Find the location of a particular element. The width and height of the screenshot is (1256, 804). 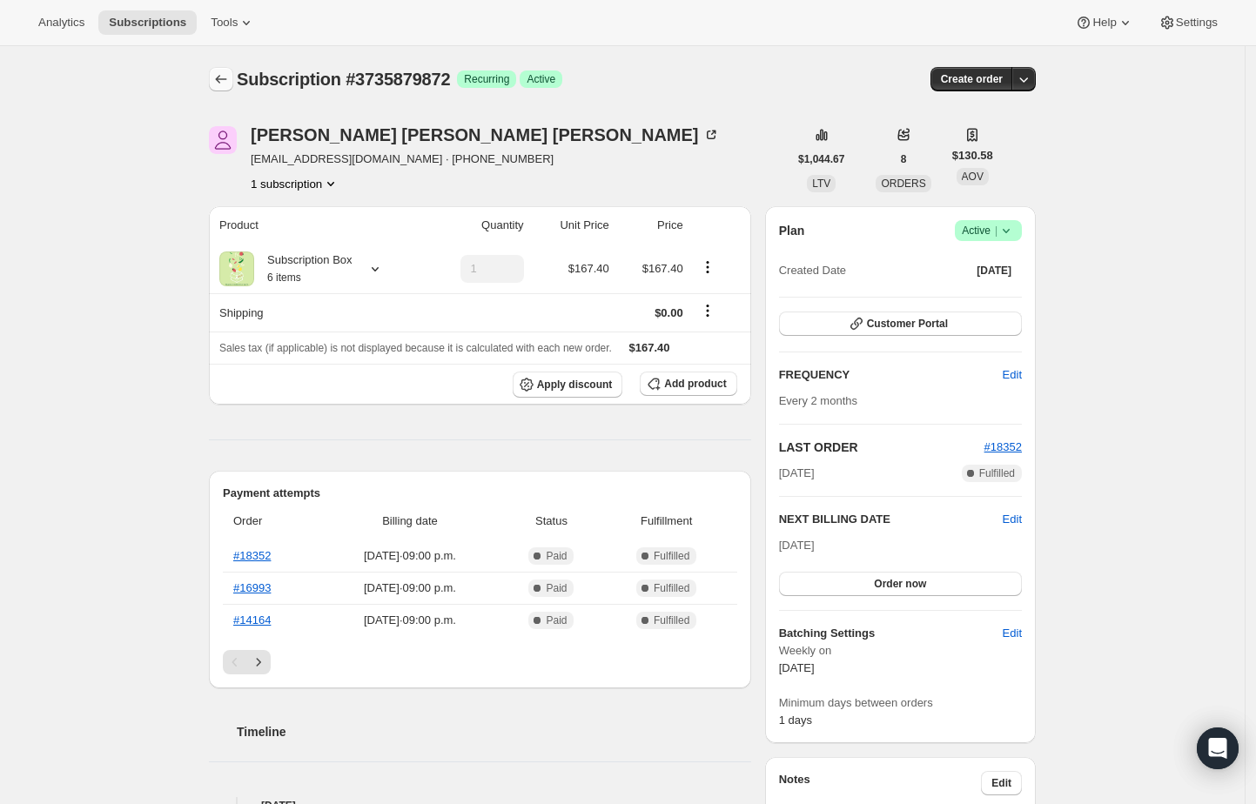

button: Next is located at coordinates (258, 662).